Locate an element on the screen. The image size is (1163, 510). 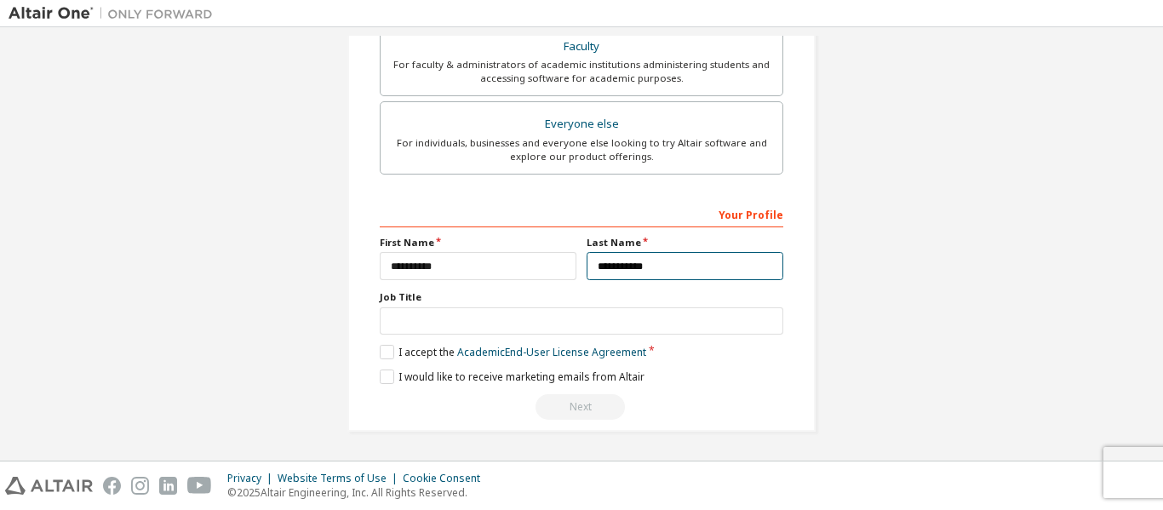
label: Job Title is located at coordinates (582, 297).